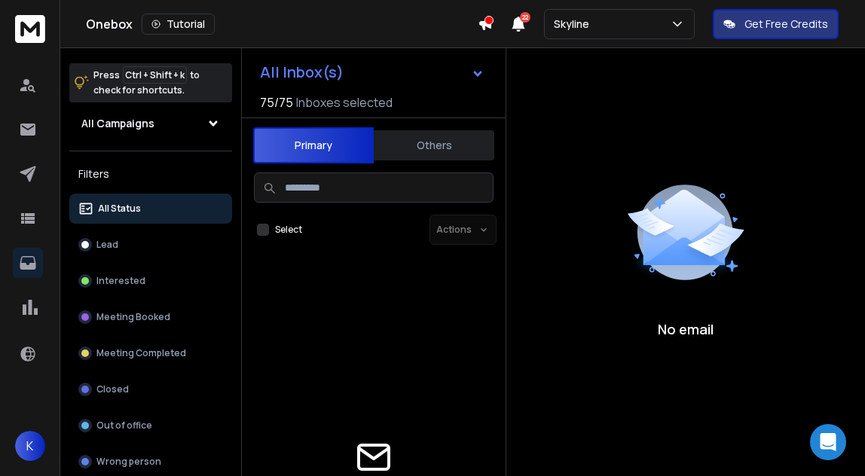 The height and width of the screenshot is (476, 865). What do you see at coordinates (151, 281) in the screenshot?
I see `button: Interested` at bounding box center [151, 281].